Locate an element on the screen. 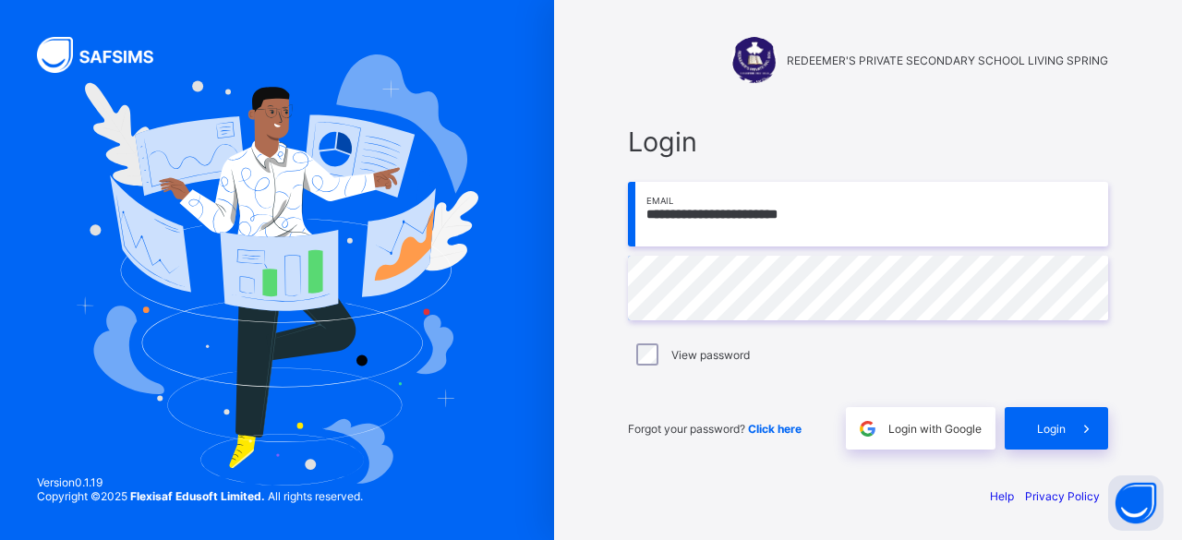 The width and height of the screenshot is (1182, 540). img: SAFSIMS Logo is located at coordinates (106, 54).